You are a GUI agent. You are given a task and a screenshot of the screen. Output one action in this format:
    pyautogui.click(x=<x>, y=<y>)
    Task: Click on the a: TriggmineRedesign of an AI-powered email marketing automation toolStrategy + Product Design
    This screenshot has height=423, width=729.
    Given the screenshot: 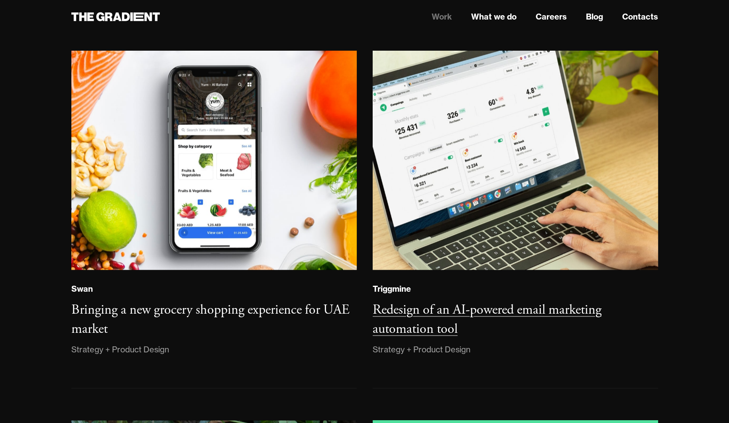 What is the action you would take?
    pyautogui.click(x=516, y=219)
    